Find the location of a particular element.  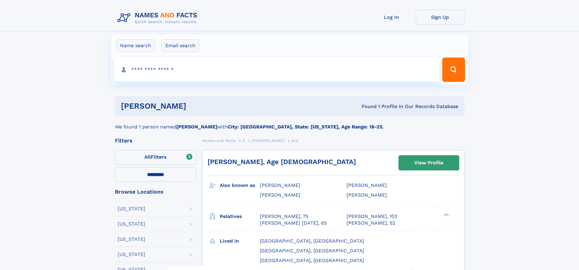

span: Ava is located at coordinates (295, 140).